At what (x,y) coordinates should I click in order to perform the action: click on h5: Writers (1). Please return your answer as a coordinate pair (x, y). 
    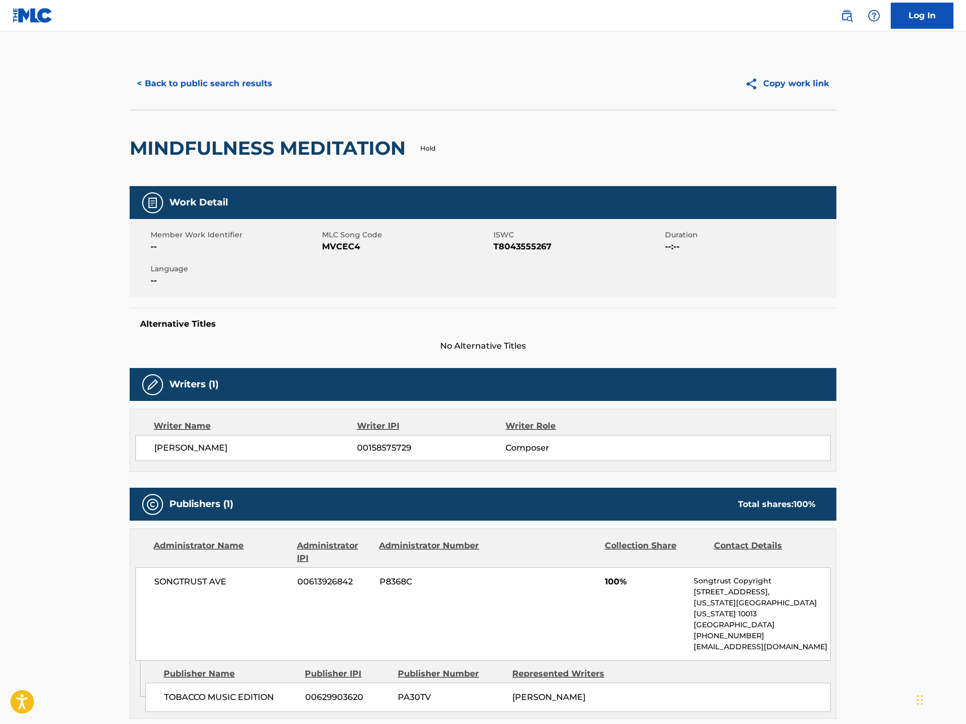
    Looking at the image, I should click on (194, 384).